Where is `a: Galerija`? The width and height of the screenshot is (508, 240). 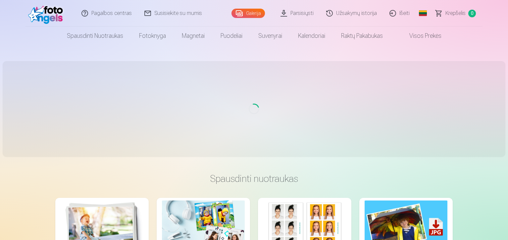
a: Galerija is located at coordinates (248, 13).